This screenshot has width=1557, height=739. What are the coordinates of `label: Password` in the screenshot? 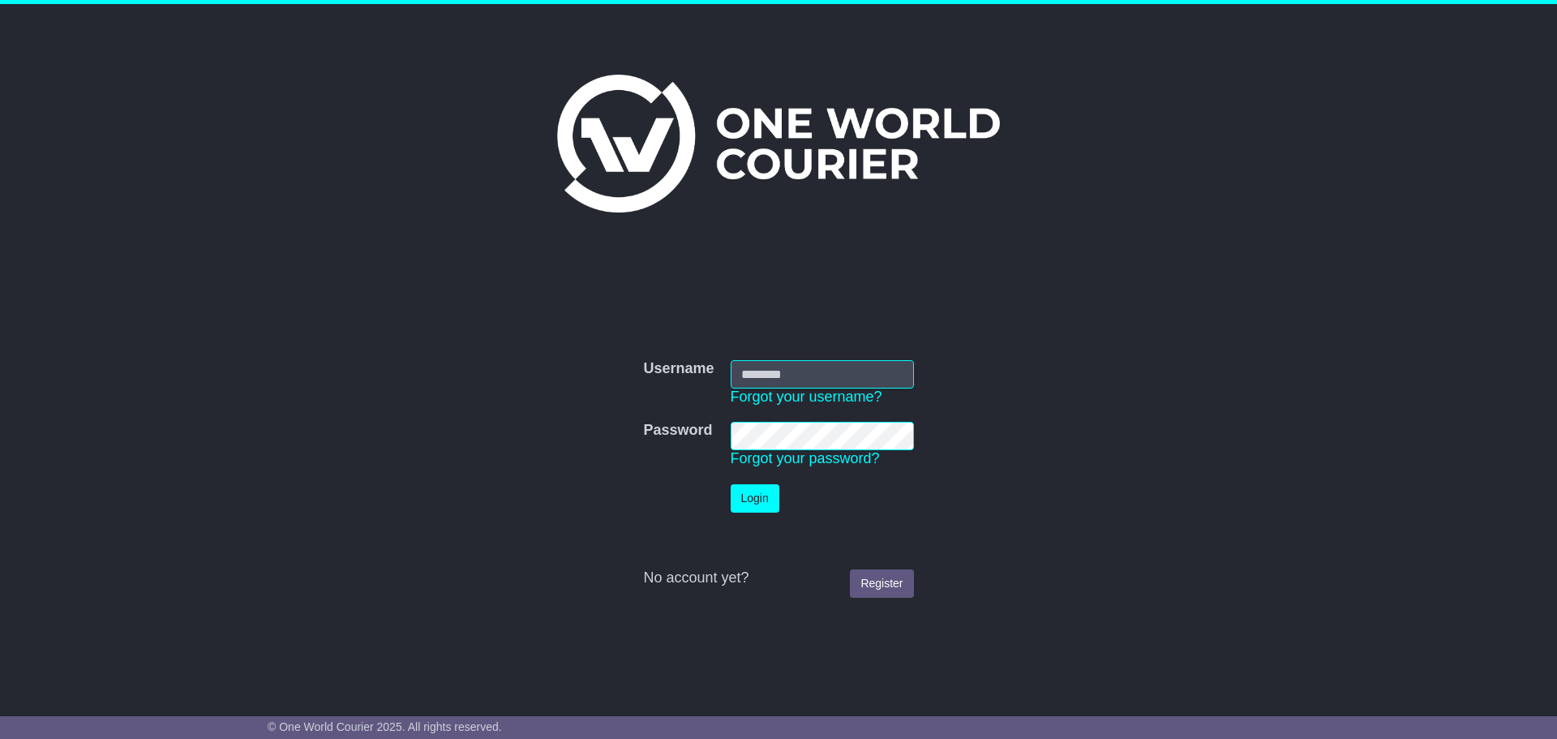 It's located at (677, 431).